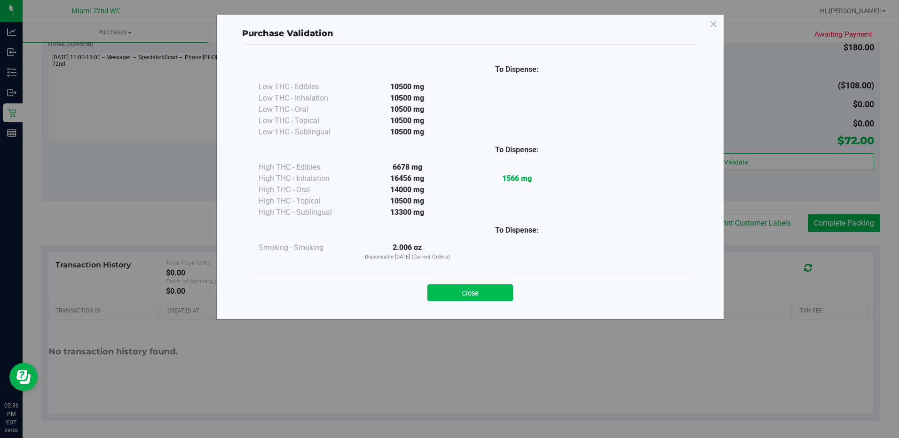  Describe the element at coordinates (306, 248) in the screenshot. I see `div: Smoking - Smoking` at that location.